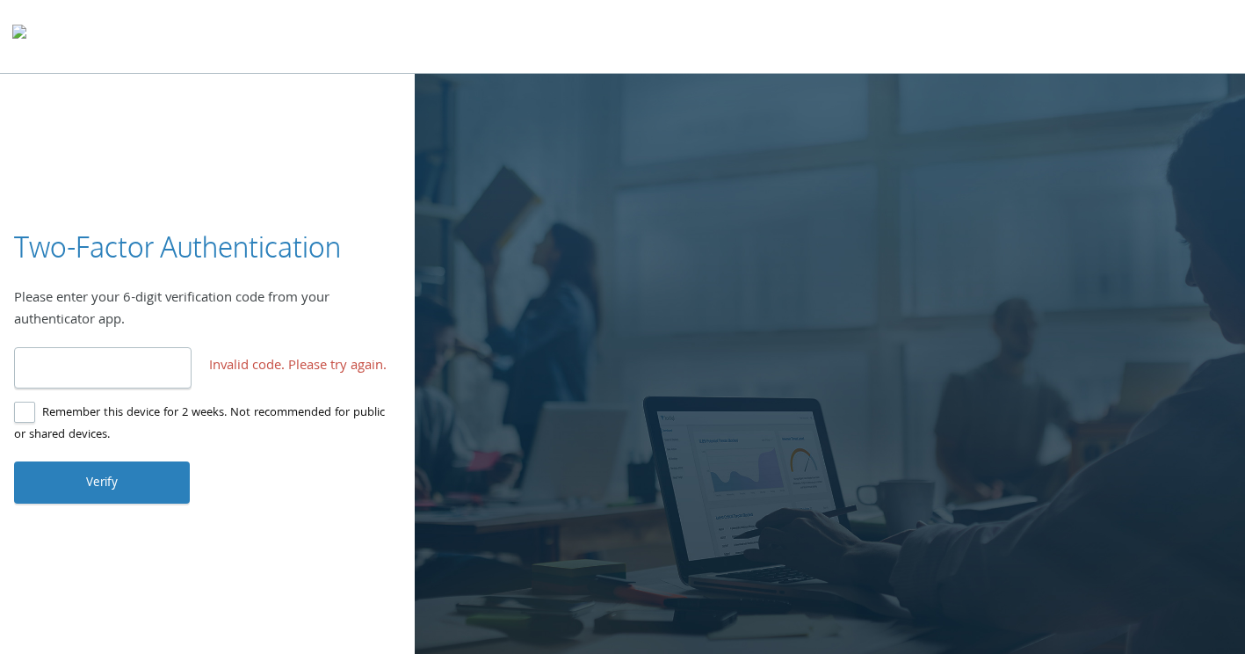  I want to click on button: Verify, so click(102, 483).